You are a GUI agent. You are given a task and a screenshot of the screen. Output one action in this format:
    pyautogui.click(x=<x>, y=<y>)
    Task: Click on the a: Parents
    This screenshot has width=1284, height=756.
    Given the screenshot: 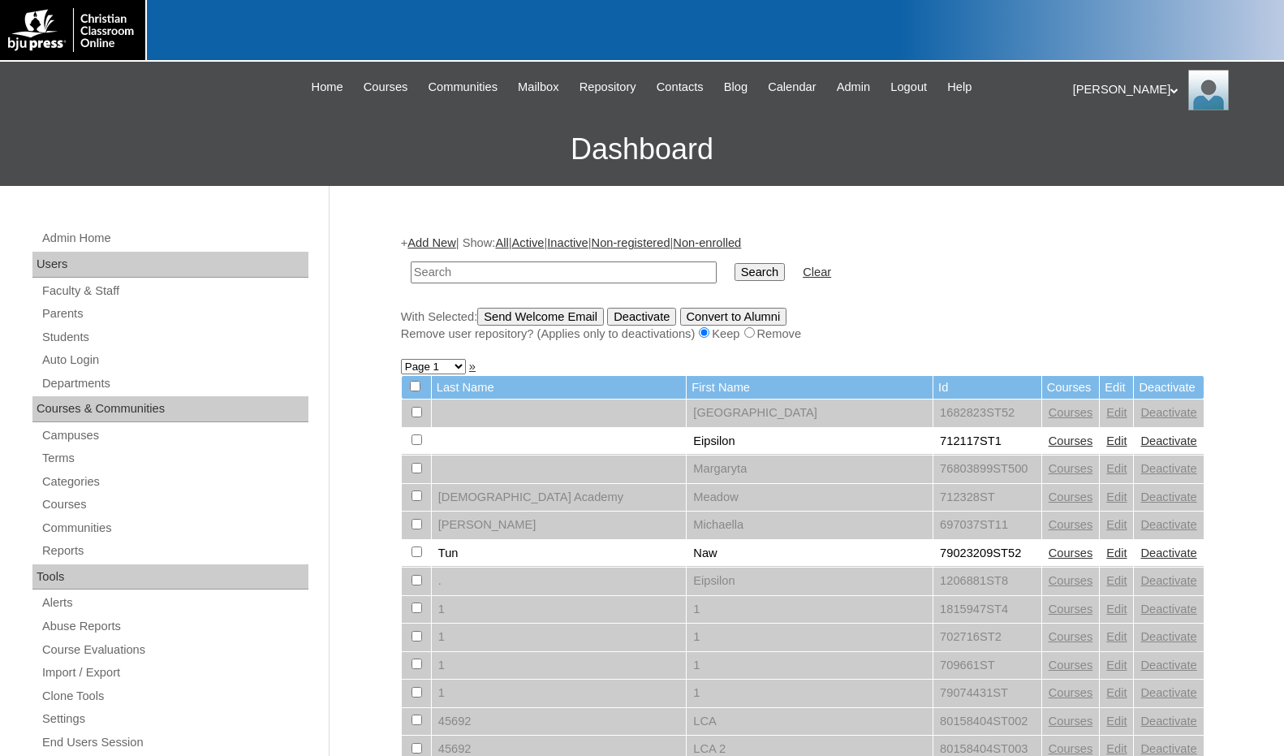 What is the action you would take?
    pyautogui.click(x=175, y=313)
    